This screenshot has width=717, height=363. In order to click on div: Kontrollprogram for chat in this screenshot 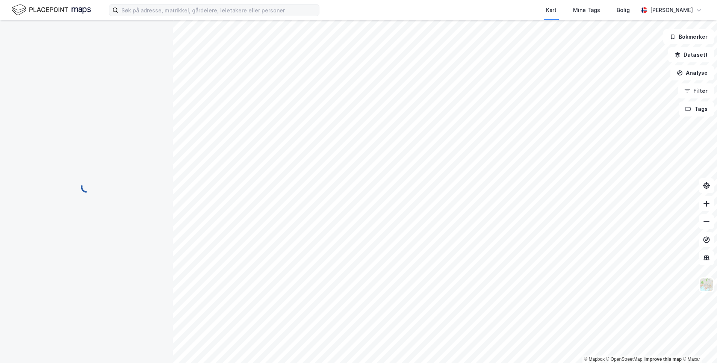, I will do `click(698, 345)`.